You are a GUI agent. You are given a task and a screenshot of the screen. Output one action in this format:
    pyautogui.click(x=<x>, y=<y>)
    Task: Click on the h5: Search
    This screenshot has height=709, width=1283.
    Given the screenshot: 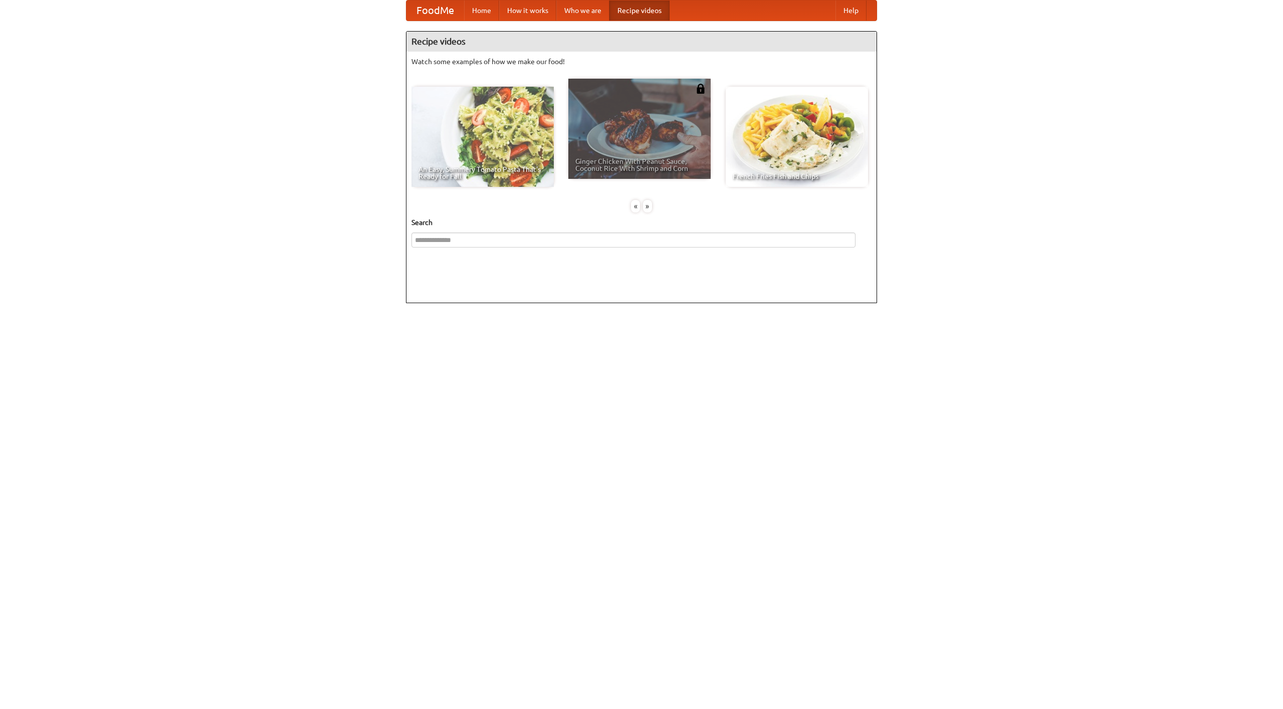 What is the action you would take?
    pyautogui.click(x=642, y=223)
    